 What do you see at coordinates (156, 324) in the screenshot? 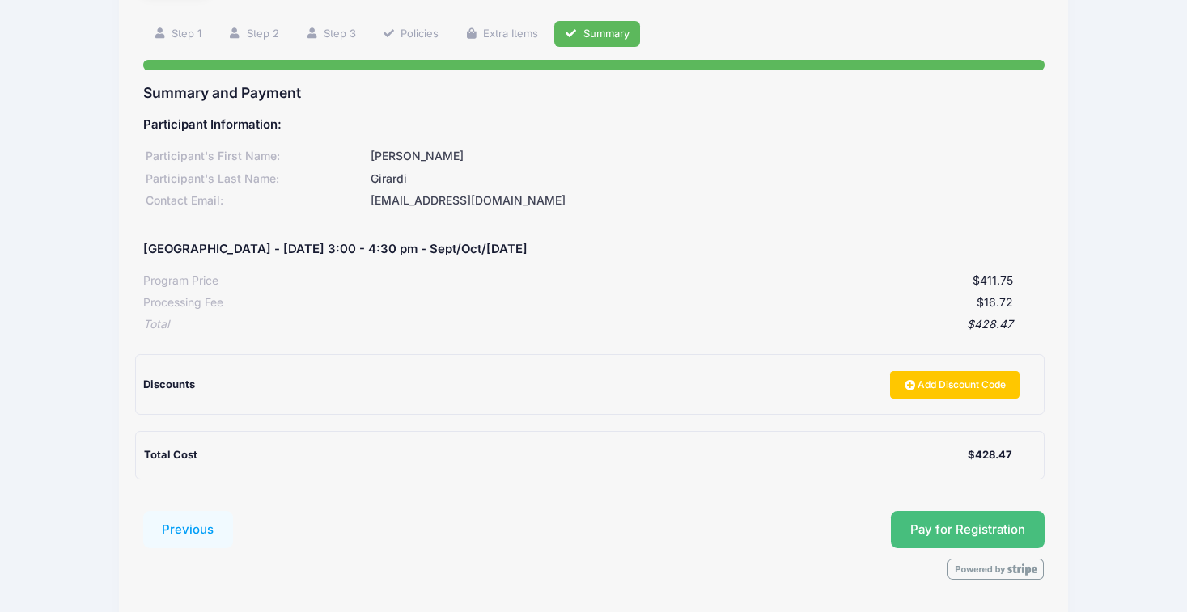
I see `div: Total` at bounding box center [156, 324].